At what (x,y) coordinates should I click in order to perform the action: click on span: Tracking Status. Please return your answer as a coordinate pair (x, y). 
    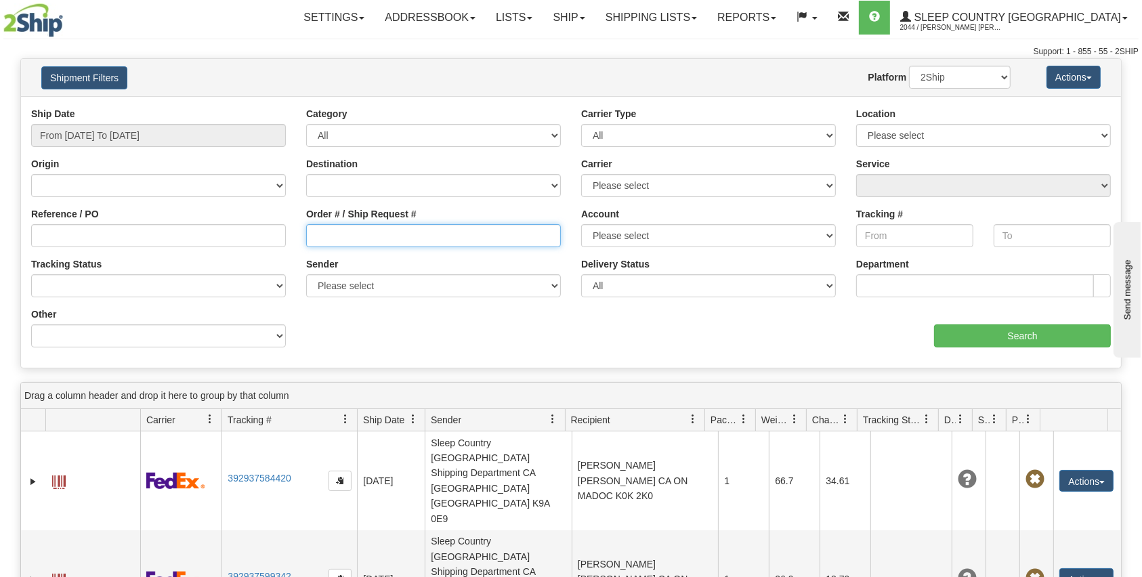
    Looking at the image, I should click on (892, 420).